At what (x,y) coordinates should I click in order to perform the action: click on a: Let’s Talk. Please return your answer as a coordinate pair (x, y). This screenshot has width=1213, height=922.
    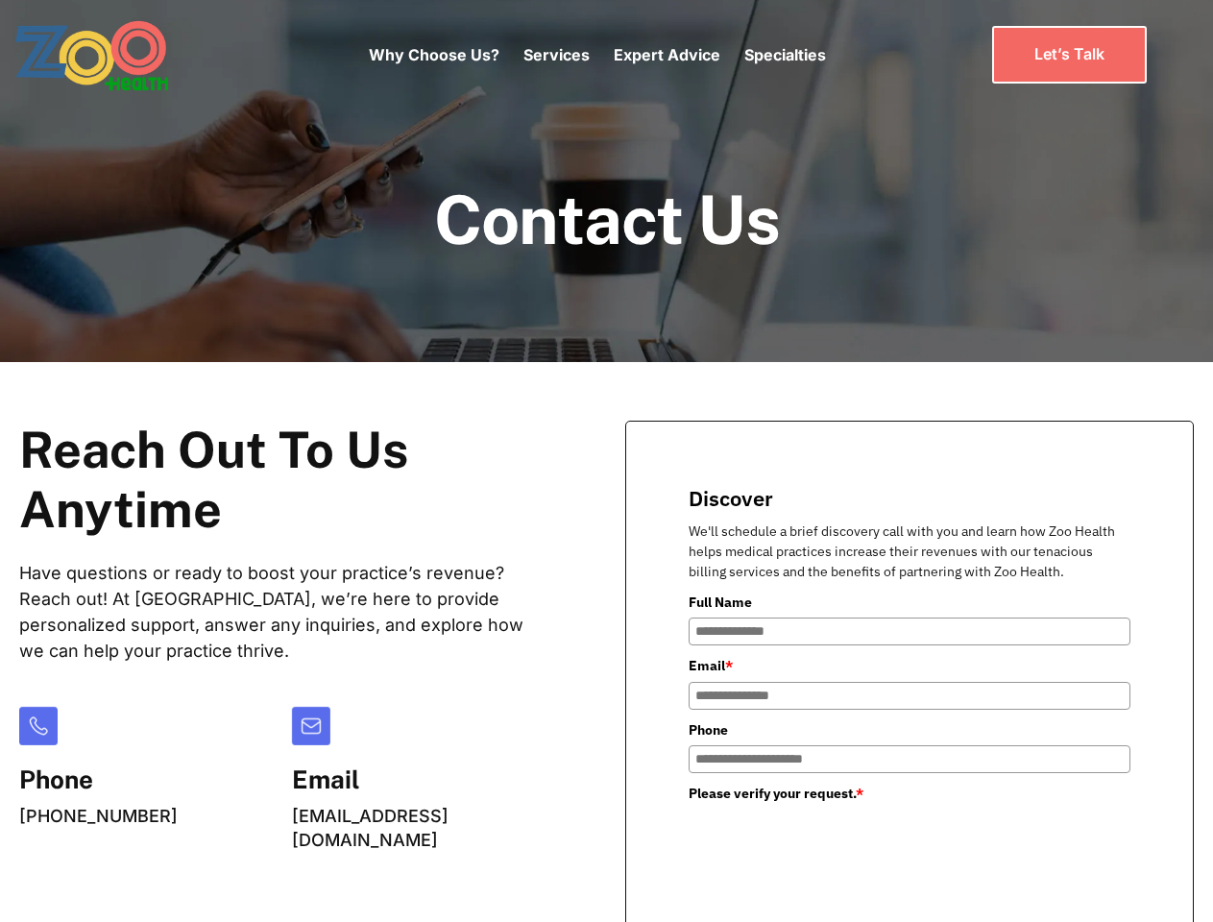
    Looking at the image, I should click on (1069, 54).